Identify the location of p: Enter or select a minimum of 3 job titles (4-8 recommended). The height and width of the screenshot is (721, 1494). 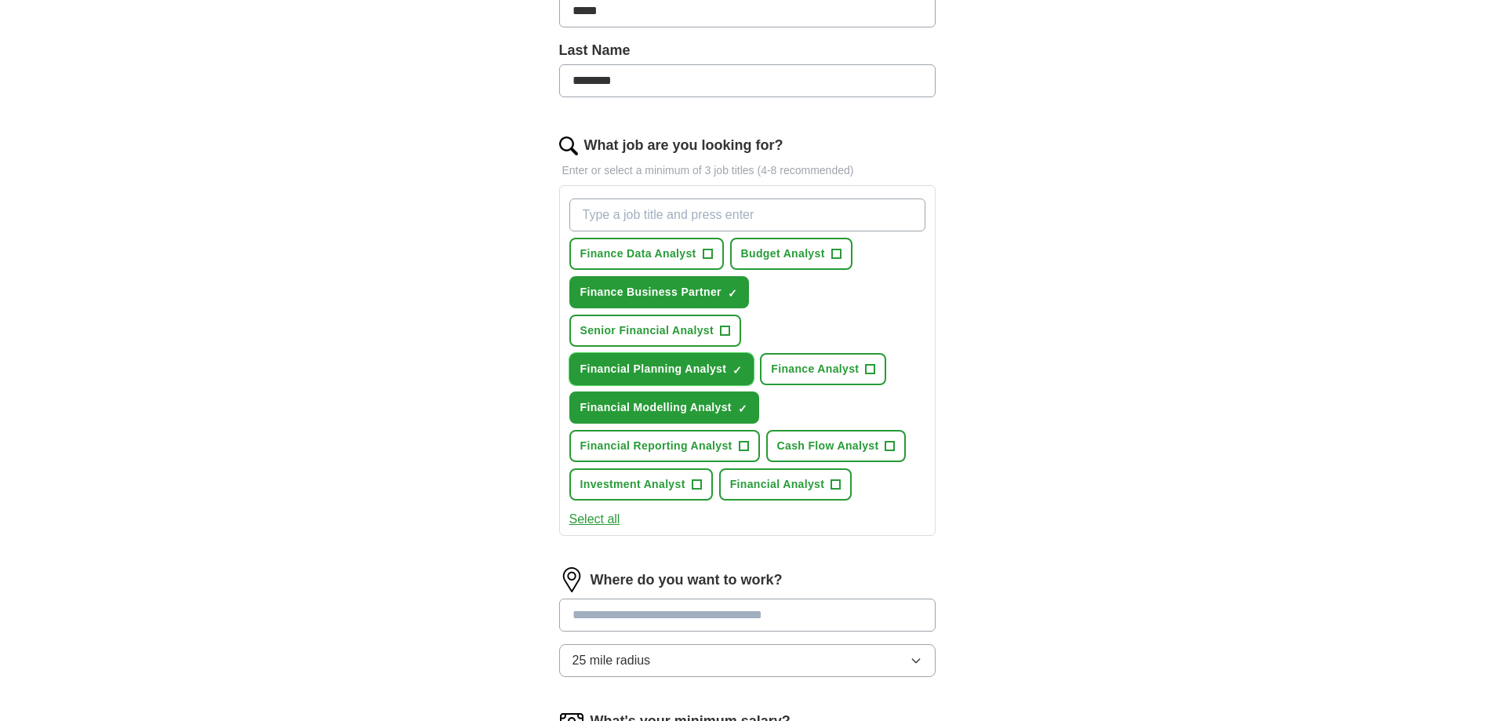
(747, 170).